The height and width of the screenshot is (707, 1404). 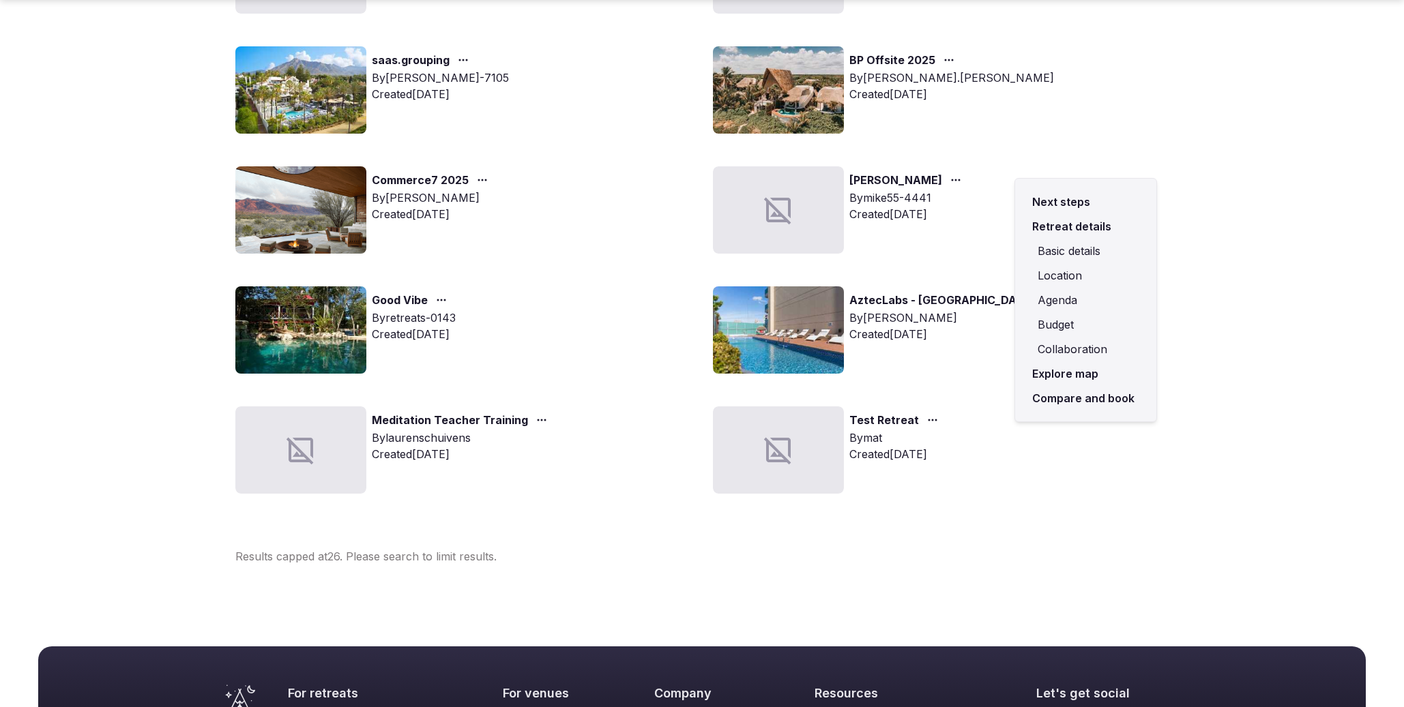 I want to click on h2: Resources, so click(x=892, y=693).